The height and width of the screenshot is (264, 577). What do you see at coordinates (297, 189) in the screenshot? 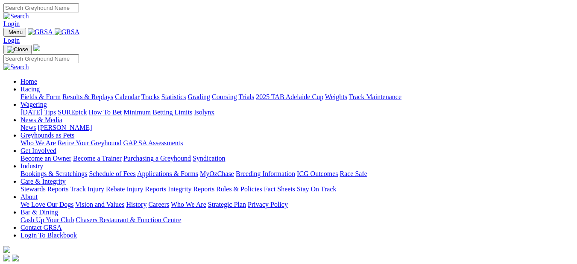
I see `div: Care & Integrity` at bounding box center [297, 189].